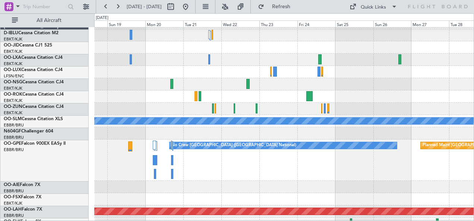 The width and height of the screenshot is (474, 221). What do you see at coordinates (374, 7) in the screenshot?
I see `button: Quick Links` at bounding box center [374, 7].